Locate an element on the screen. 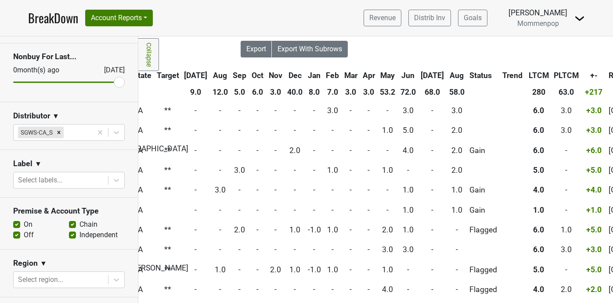  a: Revenue is located at coordinates (382, 18).